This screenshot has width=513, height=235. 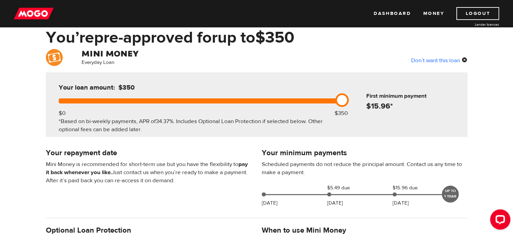 I want to click on h4: When to use Mini Money, so click(x=304, y=230).